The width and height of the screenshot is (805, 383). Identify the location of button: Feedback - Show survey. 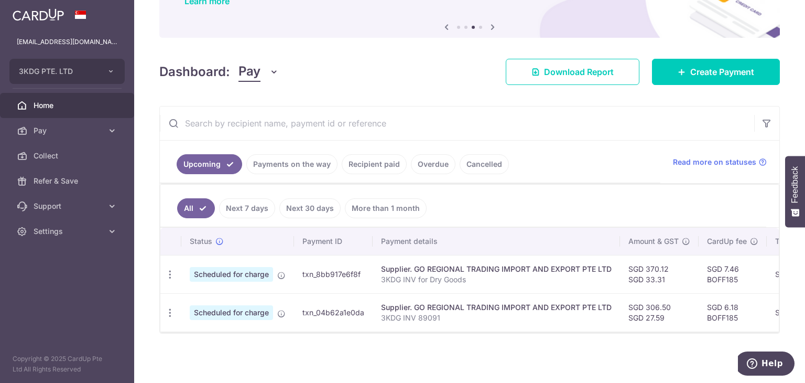
(795, 191).